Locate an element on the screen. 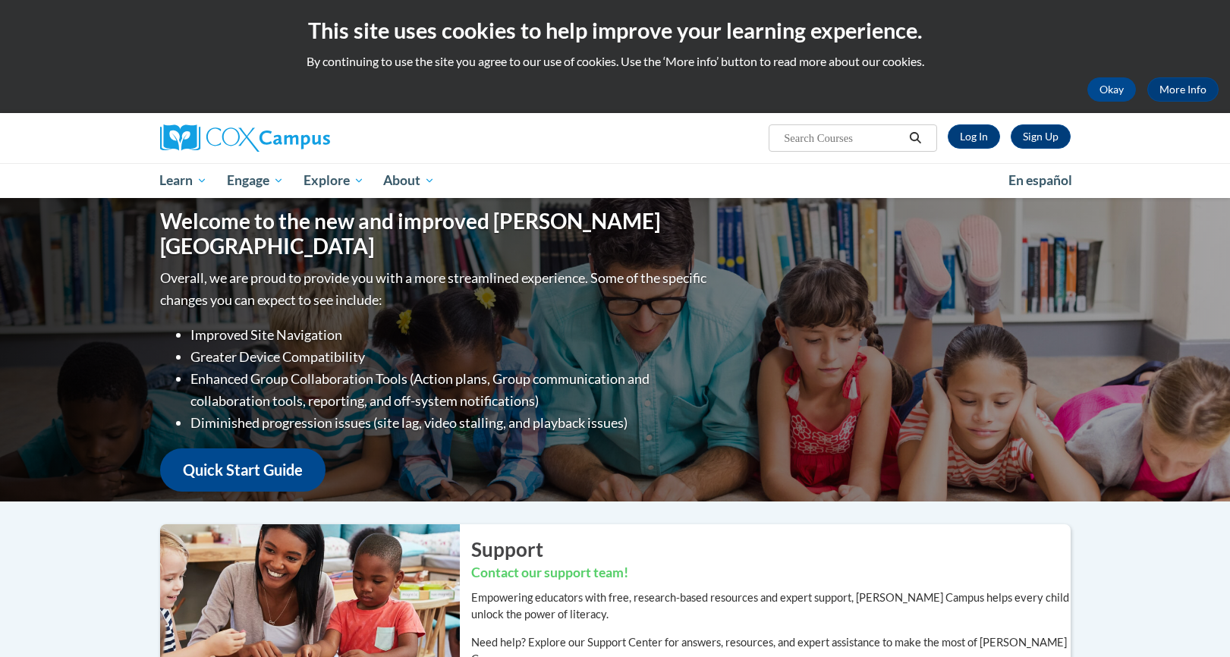 The width and height of the screenshot is (1230, 657). span: En español is located at coordinates (1040, 180).